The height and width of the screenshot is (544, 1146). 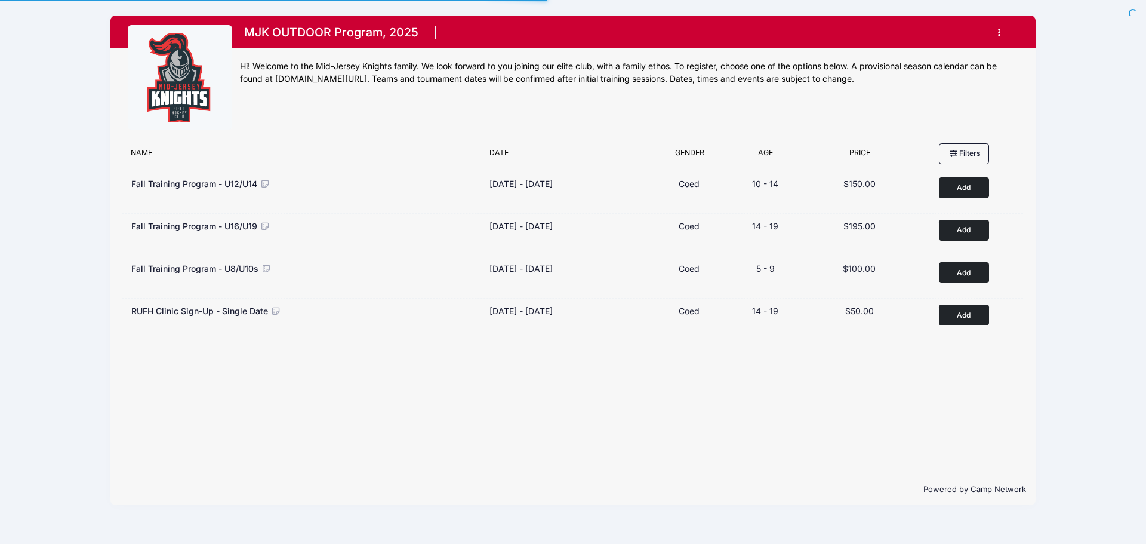 What do you see at coordinates (573, 489) in the screenshot?
I see `p: Powered by Camp Network` at bounding box center [573, 489].